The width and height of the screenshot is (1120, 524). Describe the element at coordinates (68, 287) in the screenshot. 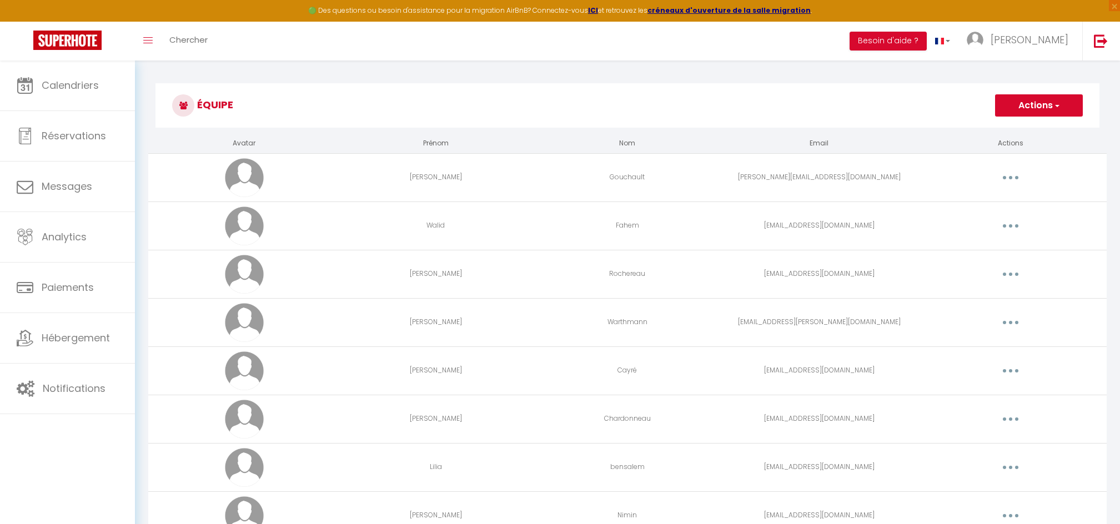

I see `span: Paiements` at that location.